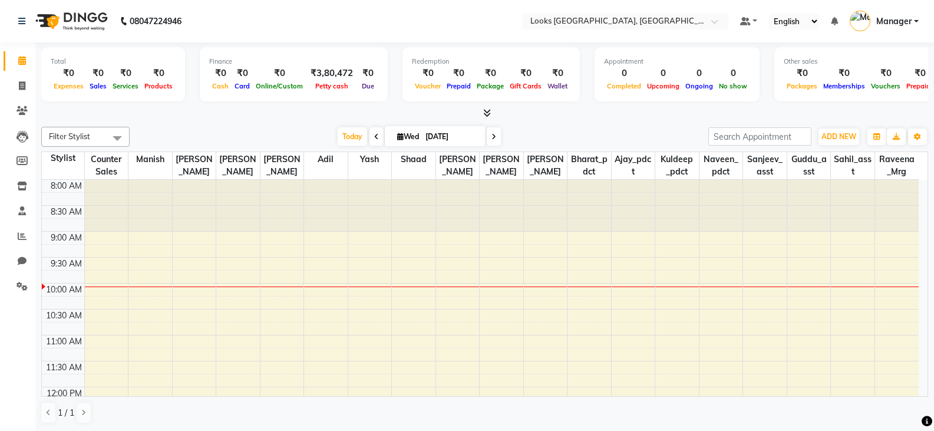 The width and height of the screenshot is (934, 431). What do you see at coordinates (677, 166) in the screenshot?
I see `span: Kuldeep _pdct` at bounding box center [677, 166].